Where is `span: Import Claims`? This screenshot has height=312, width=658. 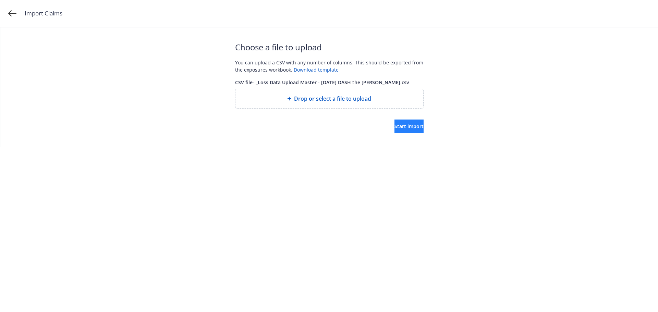 span: Import Claims is located at coordinates (44, 13).